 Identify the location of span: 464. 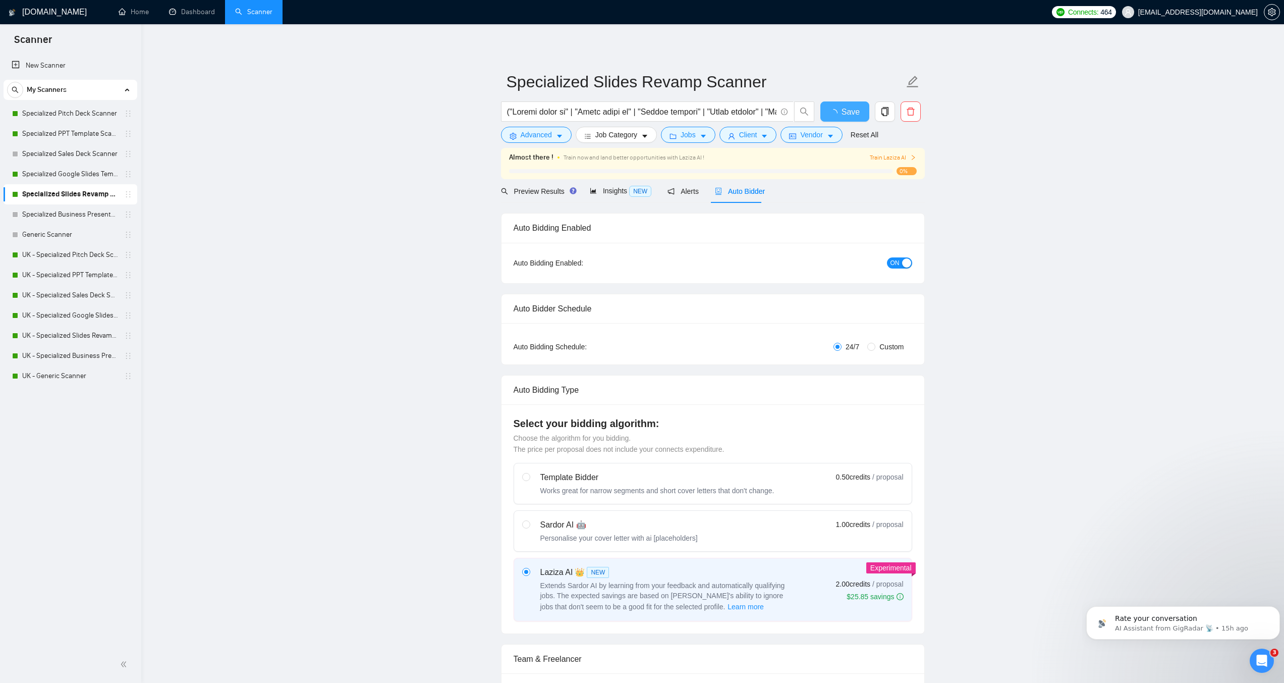
(1106, 12).